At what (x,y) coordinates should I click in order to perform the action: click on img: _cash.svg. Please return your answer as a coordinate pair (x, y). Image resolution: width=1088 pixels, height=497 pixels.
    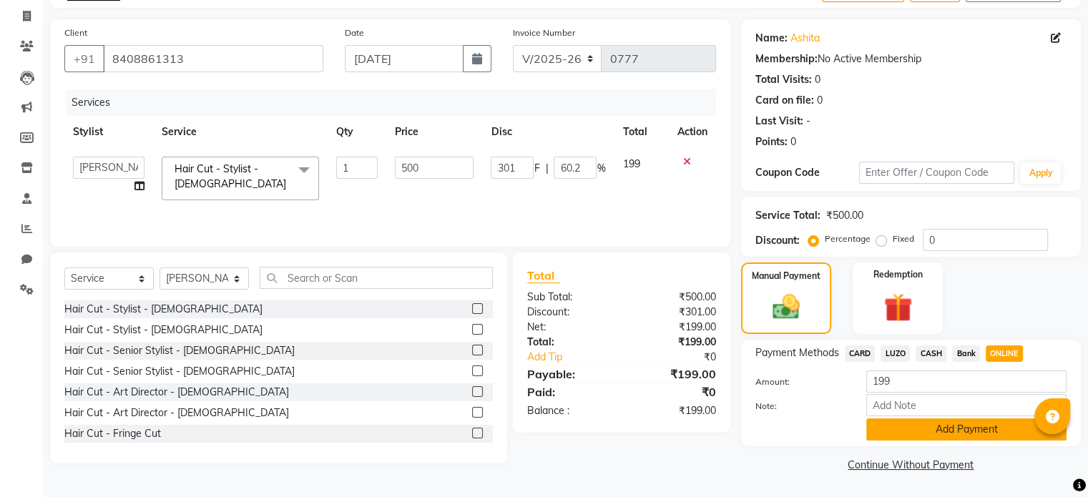
    Looking at the image, I should click on (786, 307).